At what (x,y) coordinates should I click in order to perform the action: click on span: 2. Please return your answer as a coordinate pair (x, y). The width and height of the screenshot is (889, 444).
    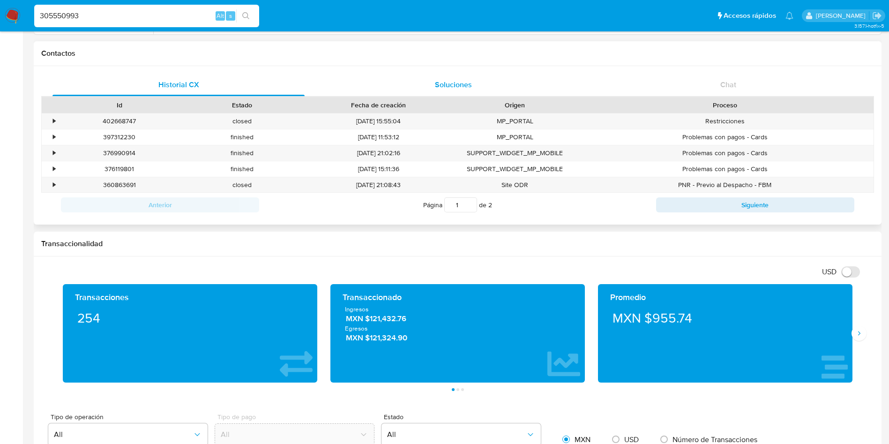
    Looking at the image, I should click on (490, 205).